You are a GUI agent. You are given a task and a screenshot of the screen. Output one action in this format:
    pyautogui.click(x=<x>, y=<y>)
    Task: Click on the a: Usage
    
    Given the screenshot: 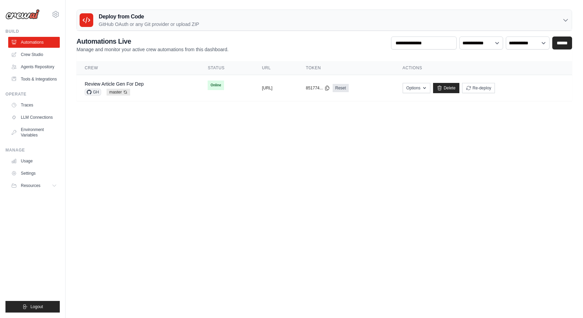 What is the action you would take?
    pyautogui.click(x=34, y=161)
    